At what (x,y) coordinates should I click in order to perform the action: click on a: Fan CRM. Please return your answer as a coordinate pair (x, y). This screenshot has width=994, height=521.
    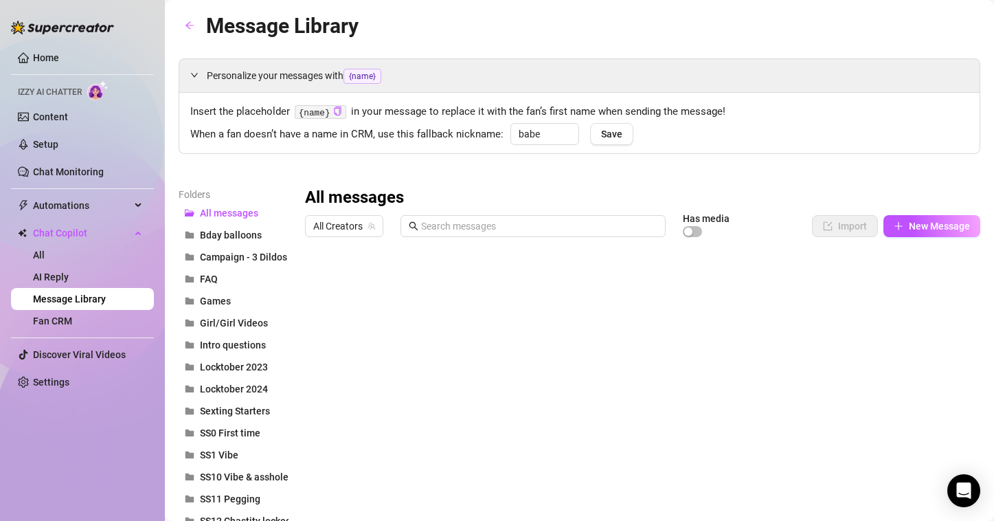
    Looking at the image, I should click on (52, 321).